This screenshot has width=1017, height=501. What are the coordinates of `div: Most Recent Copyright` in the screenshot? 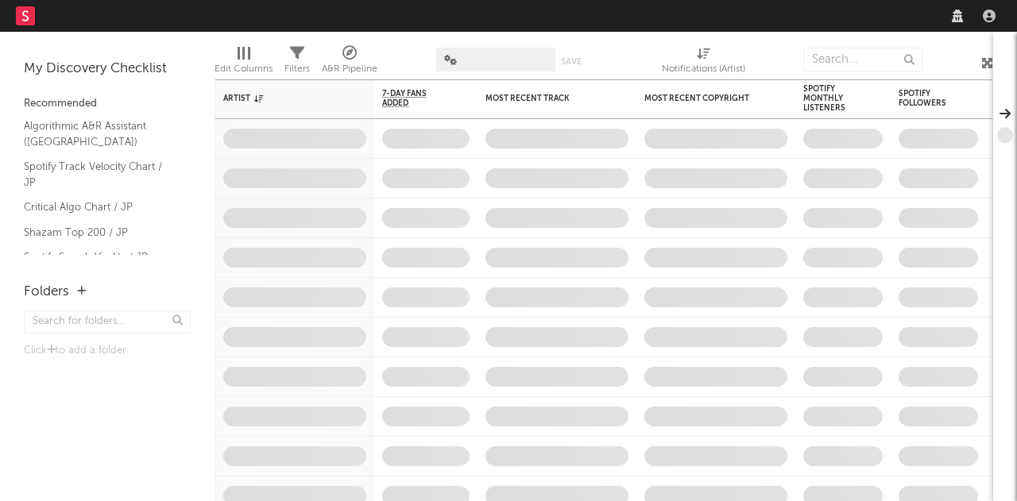 It's located at (704, 98).